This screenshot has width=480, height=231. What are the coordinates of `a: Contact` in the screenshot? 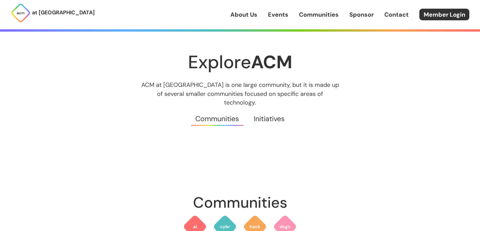 It's located at (396, 15).